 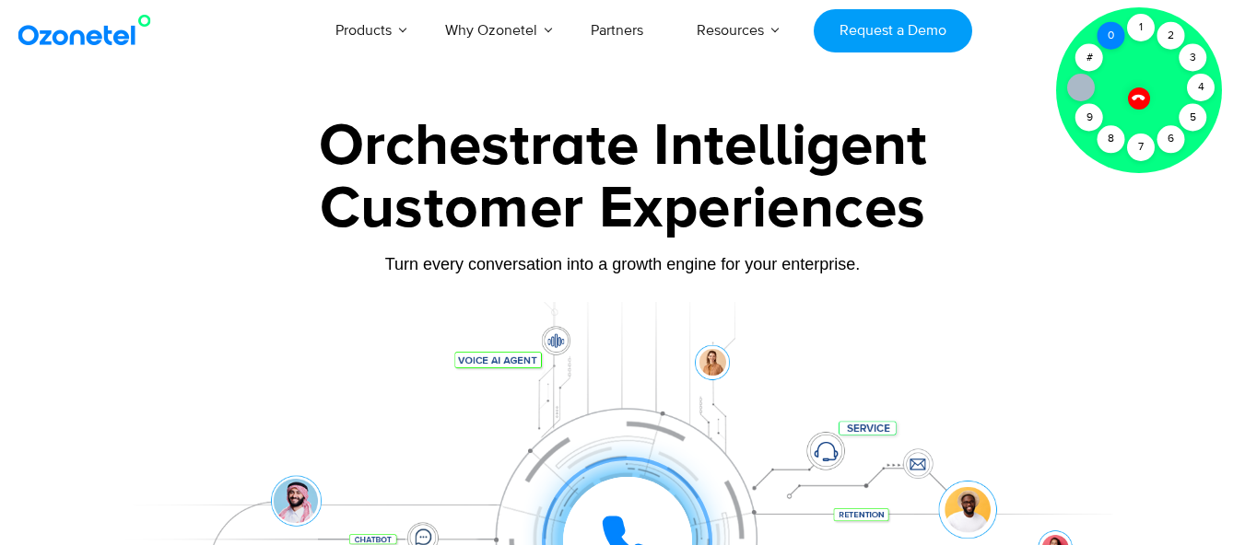 What do you see at coordinates (623, 264) in the screenshot?
I see `div: Turn every conversation into a growth engine for your enterprise.` at bounding box center [623, 264].